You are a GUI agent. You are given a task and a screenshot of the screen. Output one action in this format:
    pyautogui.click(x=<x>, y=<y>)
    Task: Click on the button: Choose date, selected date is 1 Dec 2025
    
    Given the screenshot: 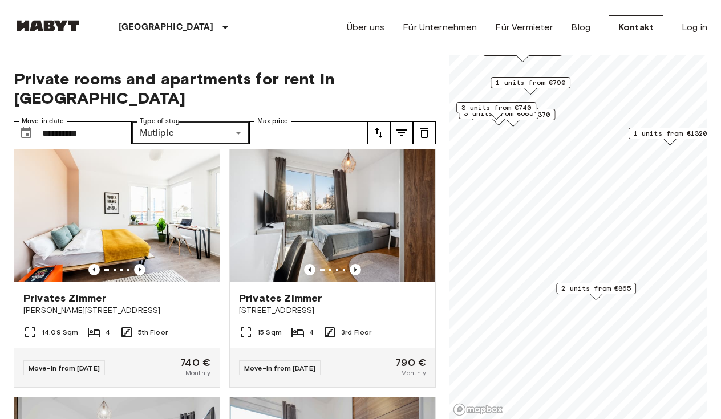 What is the action you would take?
    pyautogui.click(x=26, y=133)
    